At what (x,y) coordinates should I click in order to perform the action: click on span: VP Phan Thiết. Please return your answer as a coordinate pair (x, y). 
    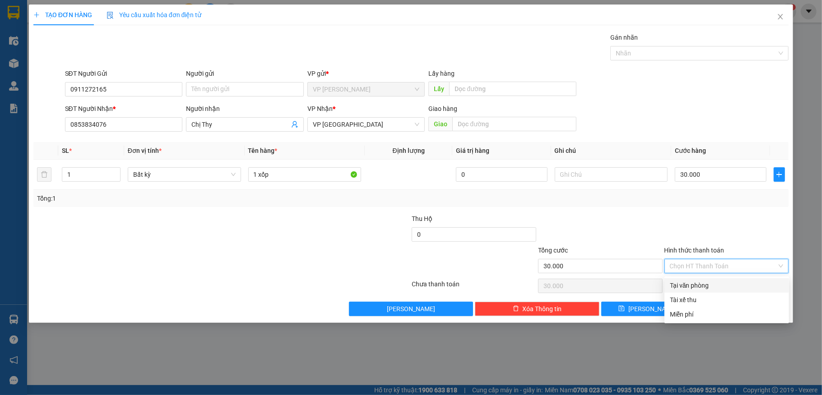
    Looking at the image, I should click on (366, 89).